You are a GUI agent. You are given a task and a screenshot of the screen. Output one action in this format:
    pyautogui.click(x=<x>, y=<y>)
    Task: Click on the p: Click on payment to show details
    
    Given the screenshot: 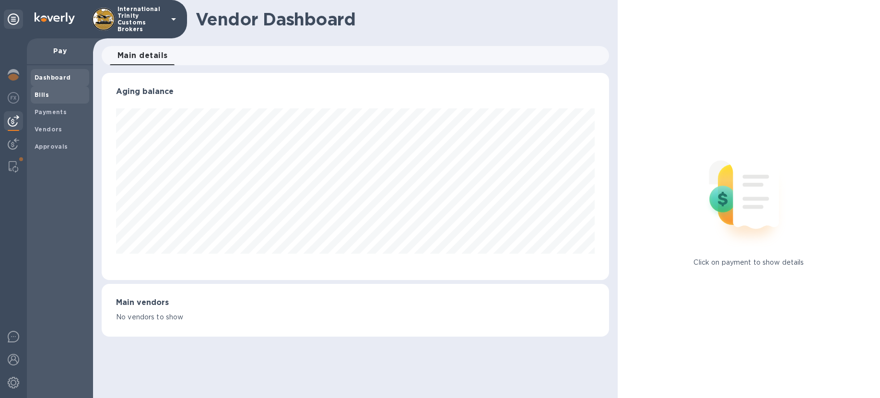 What is the action you would take?
    pyautogui.click(x=749, y=262)
    